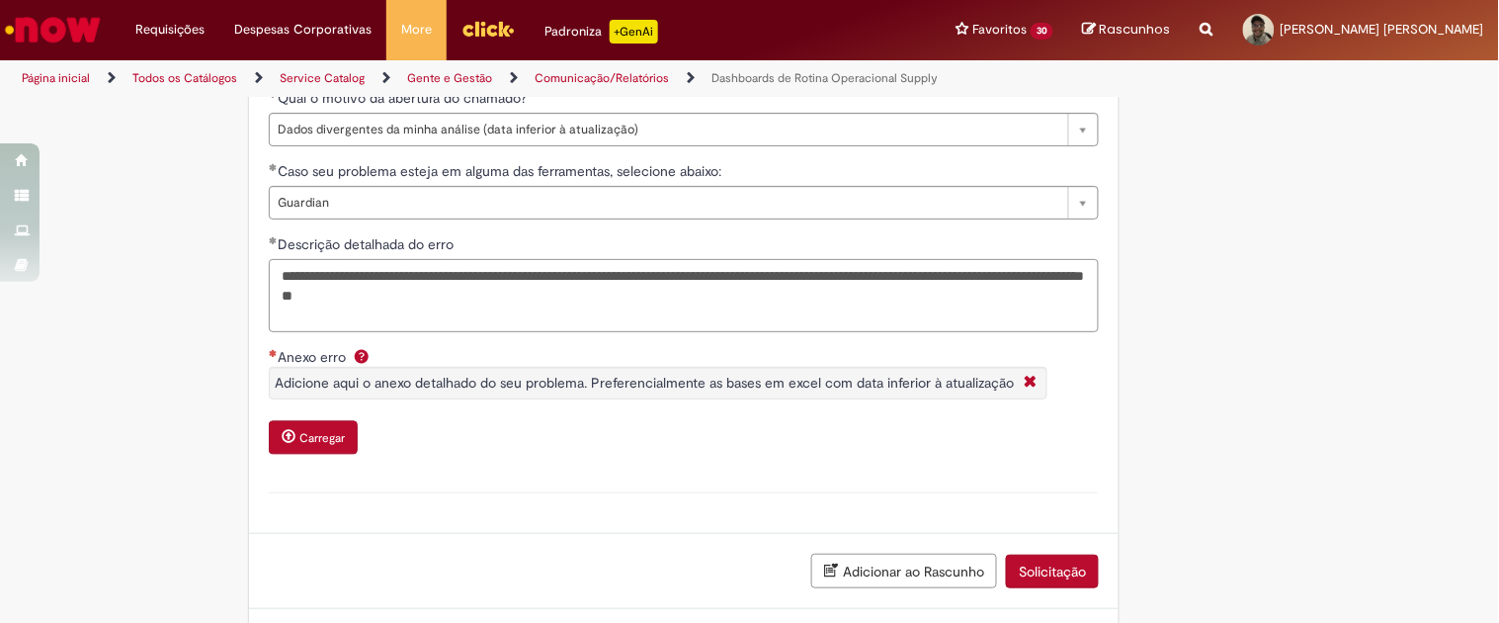 The height and width of the screenshot is (623, 1499). I want to click on span: Requisições, so click(170, 30).